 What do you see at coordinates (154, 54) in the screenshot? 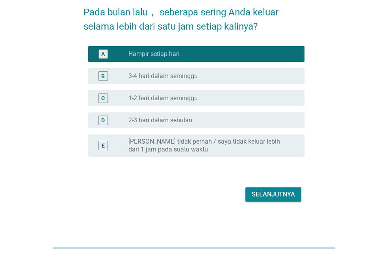
I see `label: Hampir setiap hari` at bounding box center [154, 54].